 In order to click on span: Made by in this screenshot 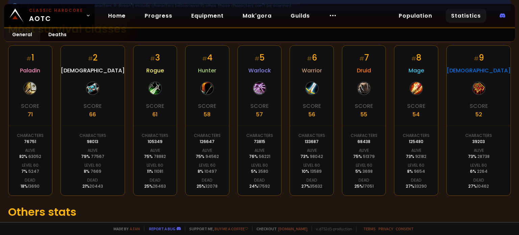, I will do `click(125, 228)`.